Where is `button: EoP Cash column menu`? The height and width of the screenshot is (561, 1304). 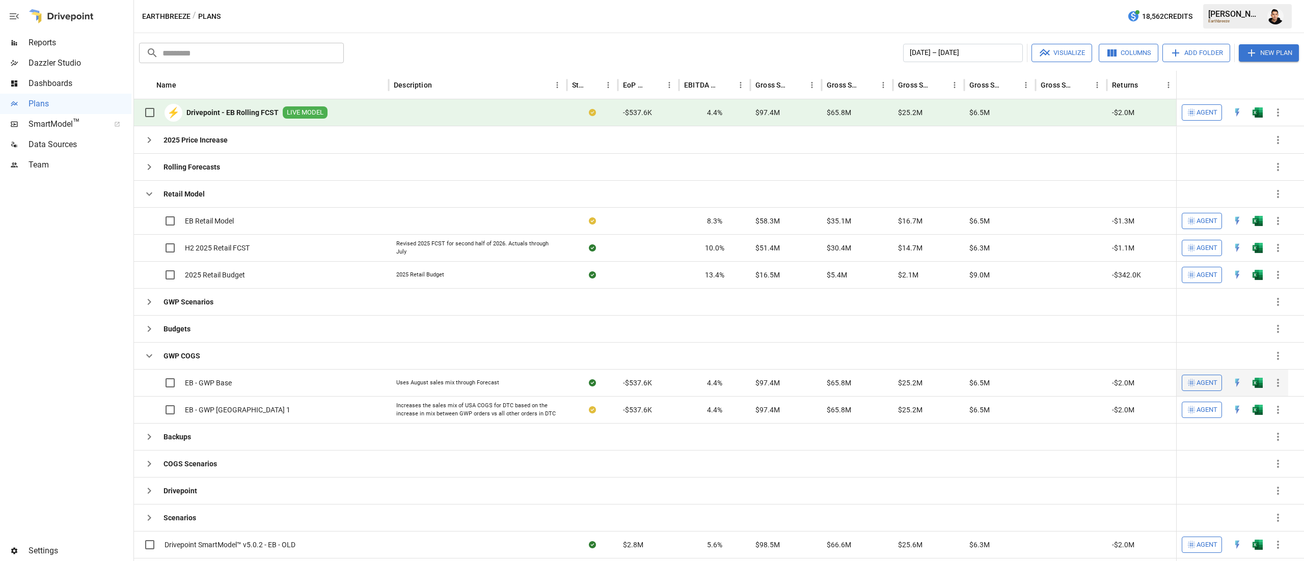
button: EoP Cash column menu is located at coordinates (669, 85).